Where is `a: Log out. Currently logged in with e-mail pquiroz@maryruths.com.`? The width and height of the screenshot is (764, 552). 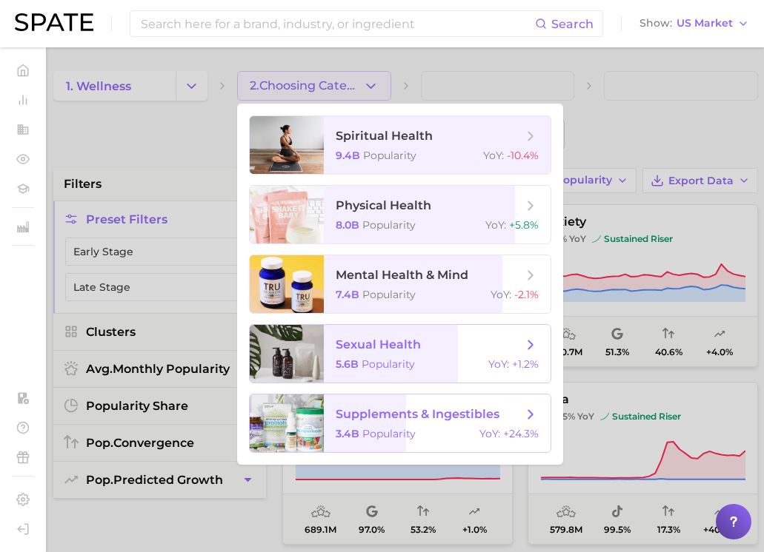
a: Log out. Currently logged in with e-mail pquiroz@maryruths.com. is located at coordinates (23, 529).